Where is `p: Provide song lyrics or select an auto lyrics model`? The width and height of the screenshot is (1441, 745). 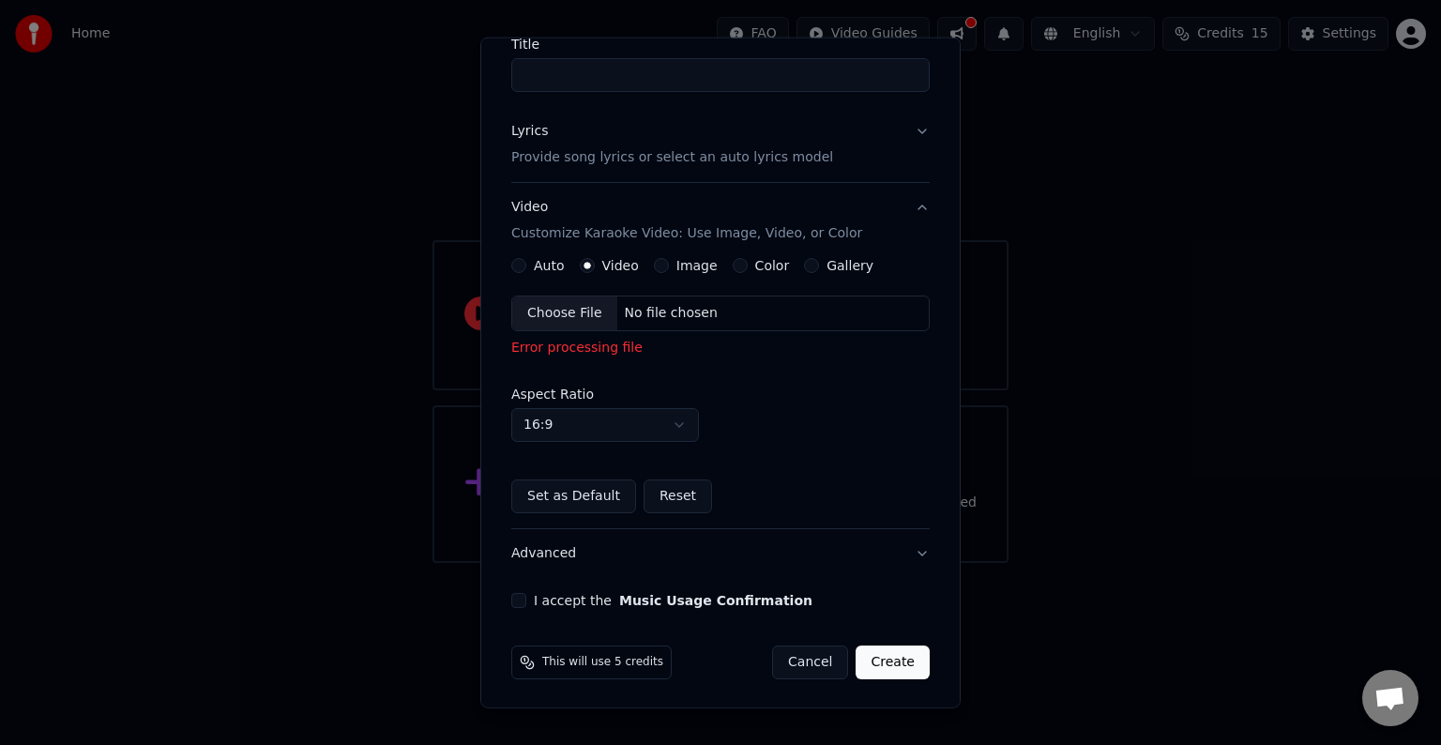 p: Provide song lyrics or select an auto lyrics model is located at coordinates (672, 158).